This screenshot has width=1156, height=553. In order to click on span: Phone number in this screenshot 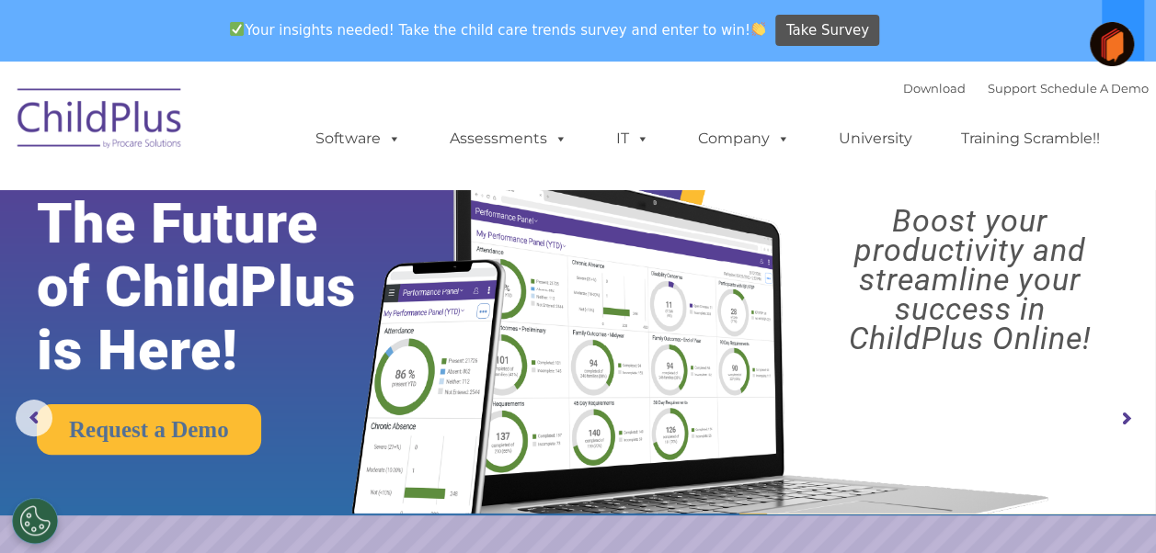, I will do `click(294, 203)`.